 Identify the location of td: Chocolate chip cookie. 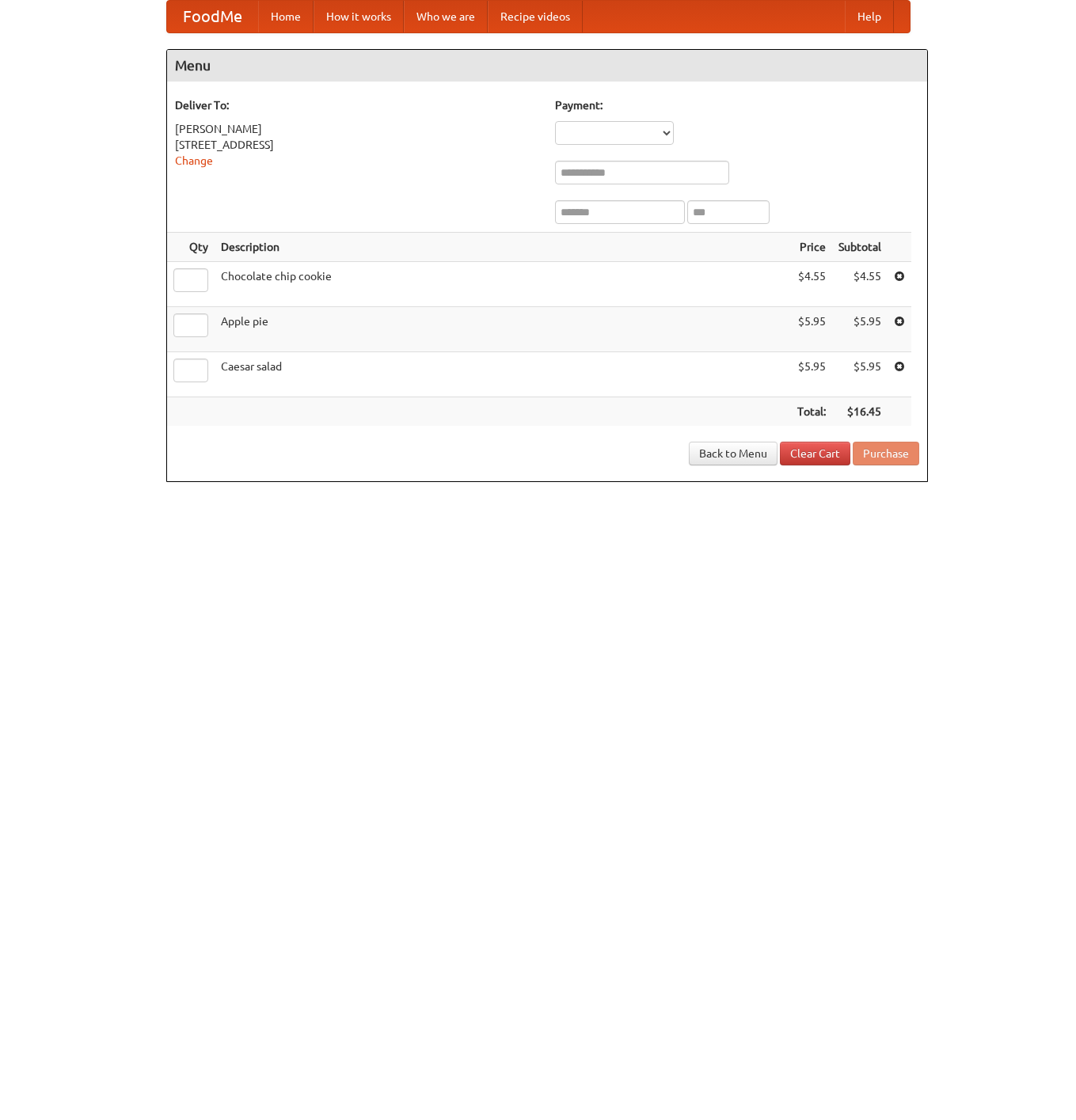
(503, 285).